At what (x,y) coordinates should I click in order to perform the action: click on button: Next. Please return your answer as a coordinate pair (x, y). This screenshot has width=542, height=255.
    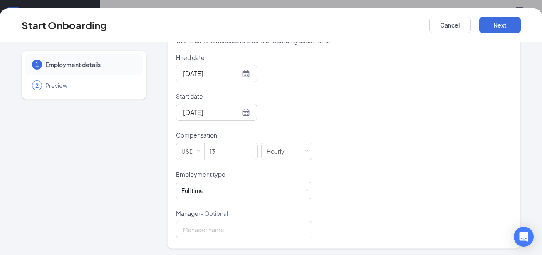
    Looking at the image, I should click on (500, 25).